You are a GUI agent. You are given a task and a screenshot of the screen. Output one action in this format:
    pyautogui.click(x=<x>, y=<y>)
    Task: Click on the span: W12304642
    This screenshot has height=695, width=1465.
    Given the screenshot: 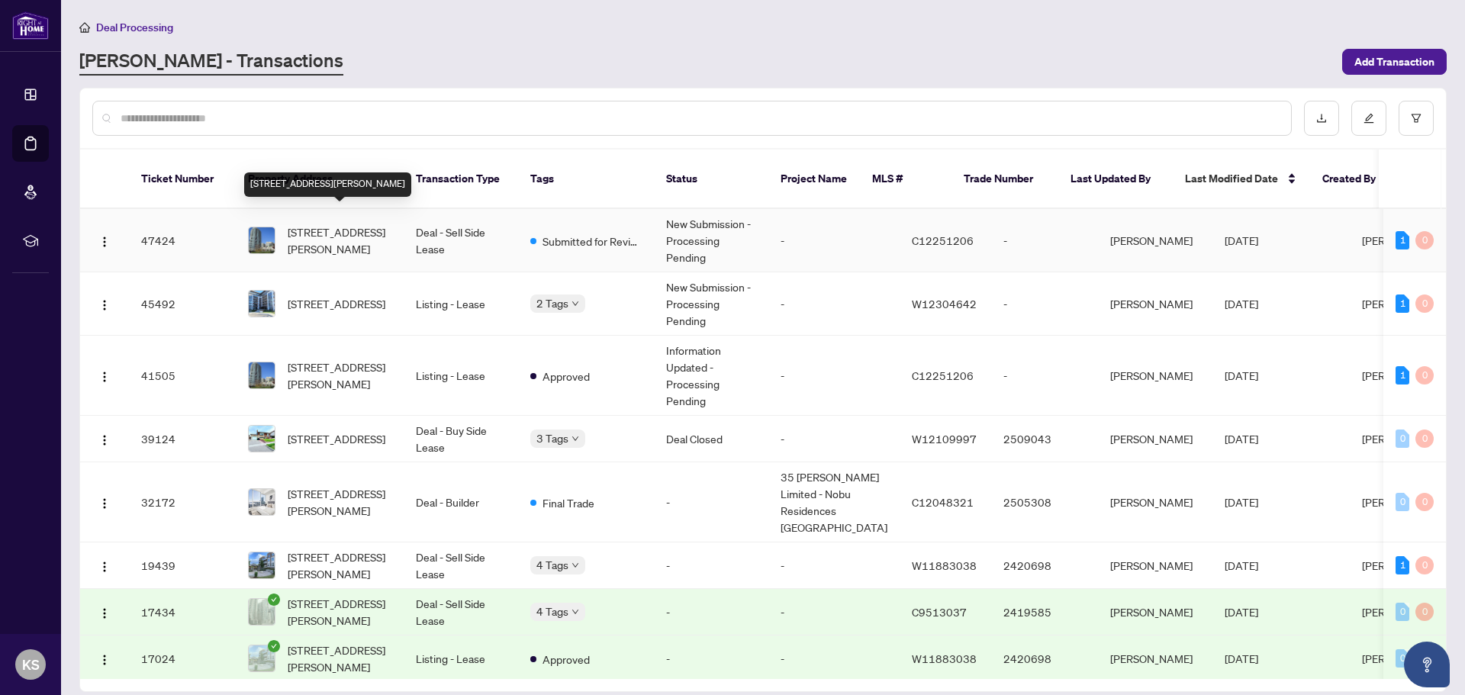 What is the action you would take?
    pyautogui.click(x=944, y=304)
    